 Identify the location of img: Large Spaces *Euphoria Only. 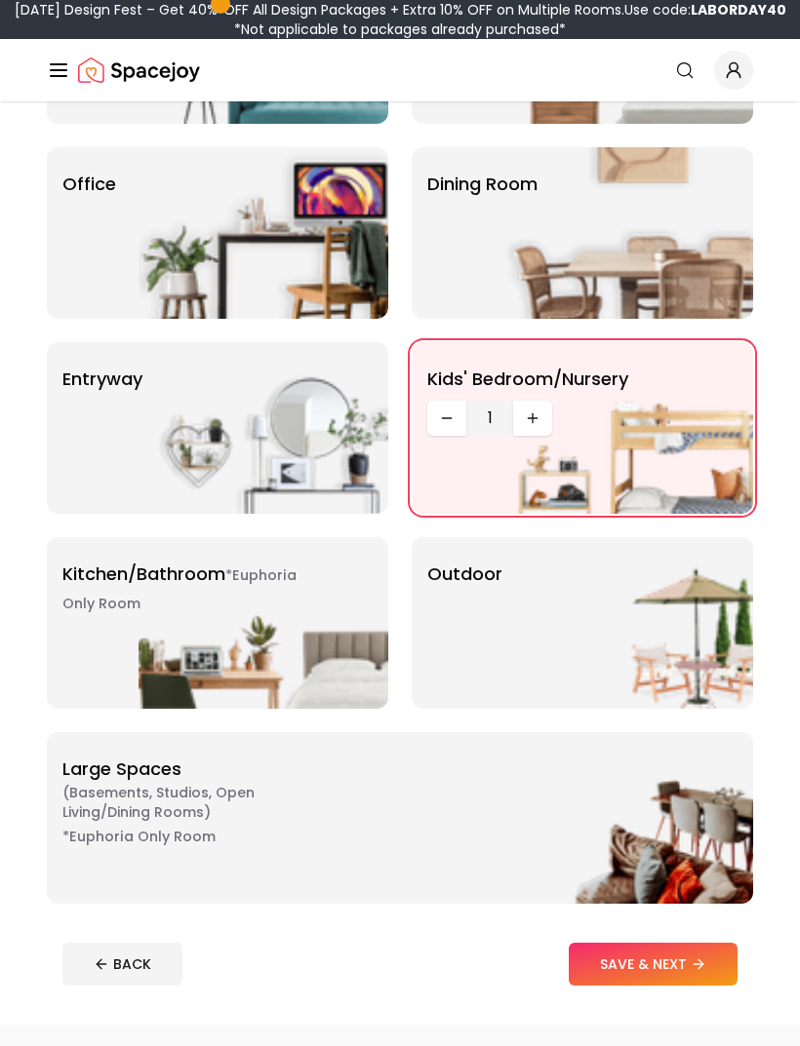
(628, 818).